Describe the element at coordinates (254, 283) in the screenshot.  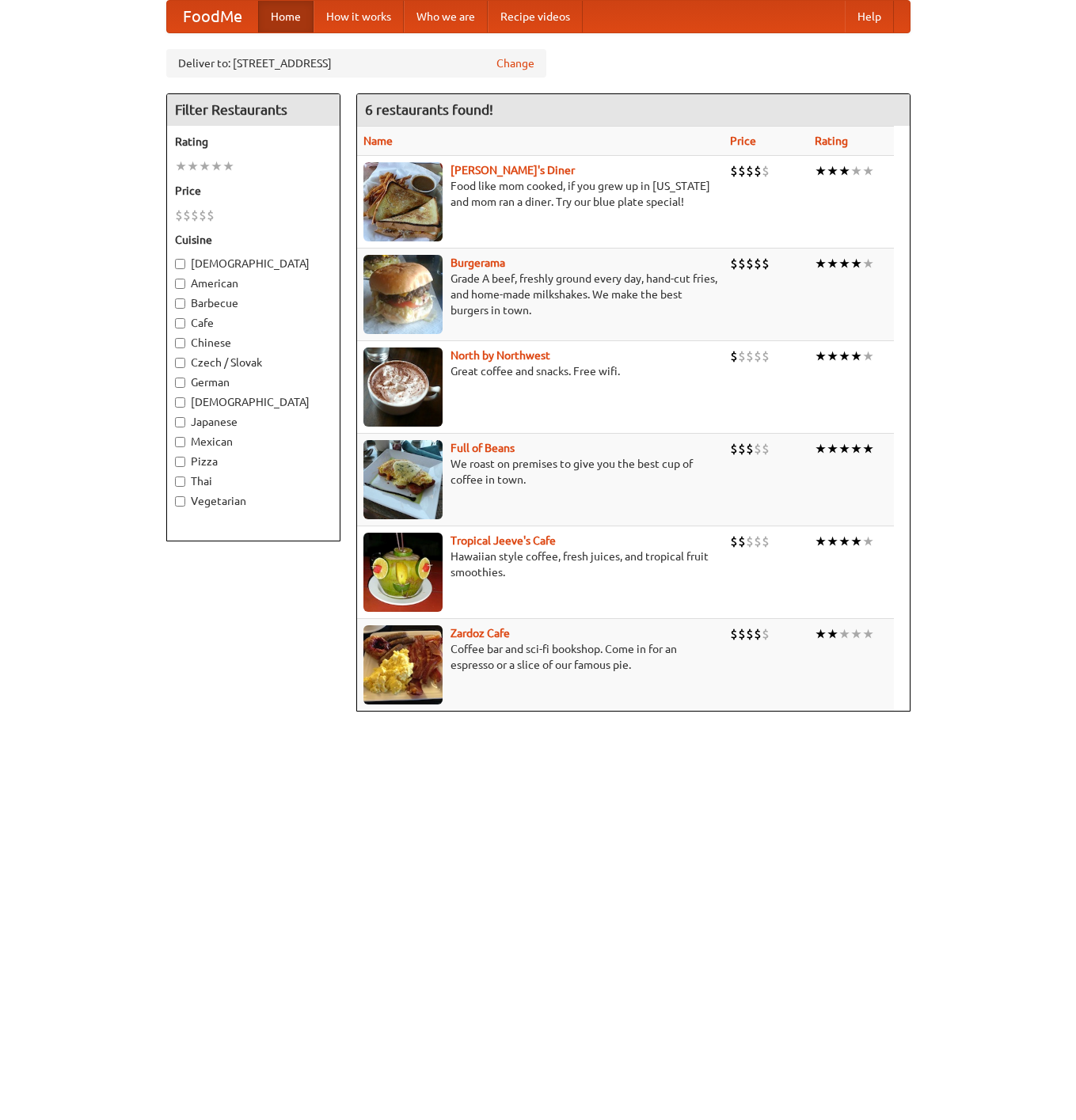
I see `label: American` at that location.